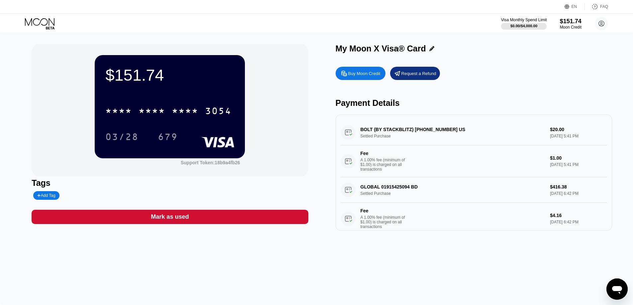  Describe the element at coordinates (474, 103) in the screenshot. I see `div: Payment Details` at that location.